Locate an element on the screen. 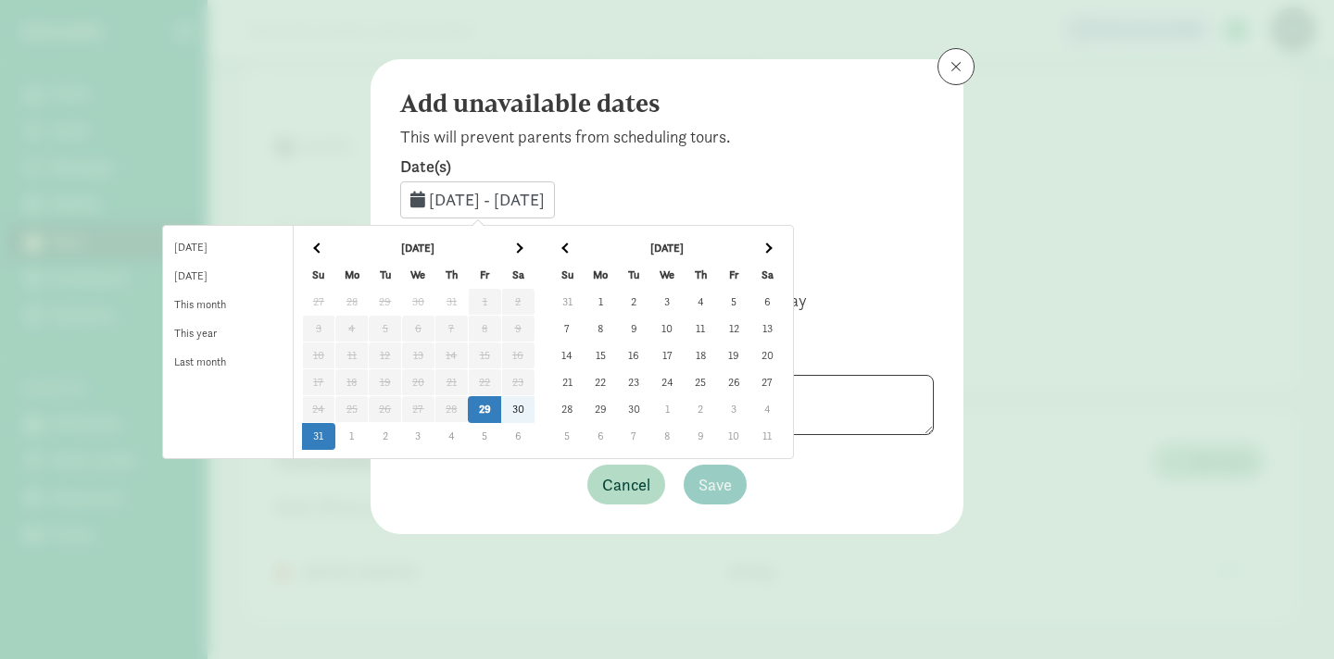  td: 13 is located at coordinates (767, 329).